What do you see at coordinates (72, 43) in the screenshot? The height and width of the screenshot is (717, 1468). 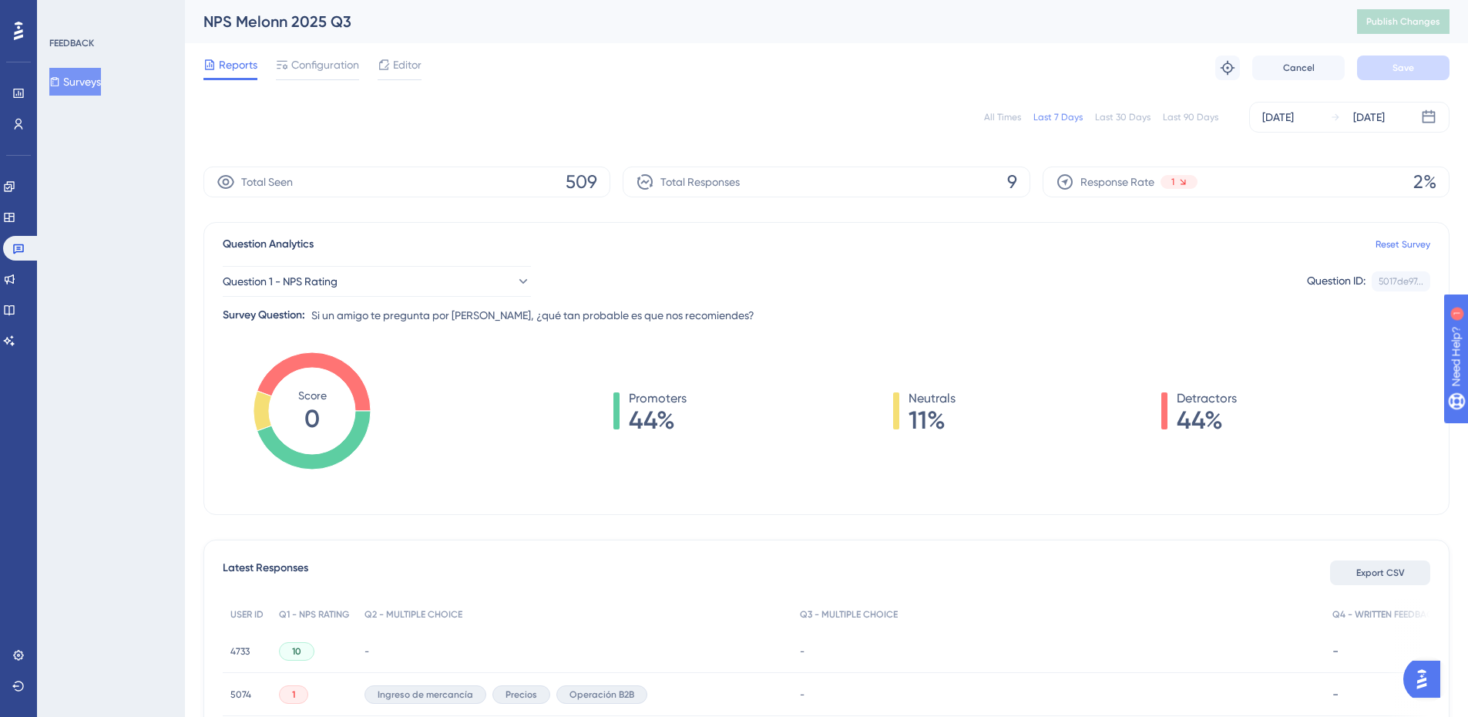 I see `div: FEEDBACK` at bounding box center [72, 43].